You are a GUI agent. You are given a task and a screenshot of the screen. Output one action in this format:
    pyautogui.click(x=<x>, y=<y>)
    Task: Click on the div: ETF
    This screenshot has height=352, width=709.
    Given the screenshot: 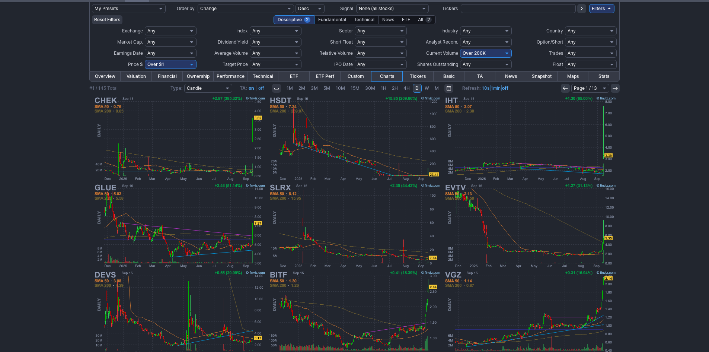 What is the action you would take?
    pyautogui.click(x=406, y=20)
    